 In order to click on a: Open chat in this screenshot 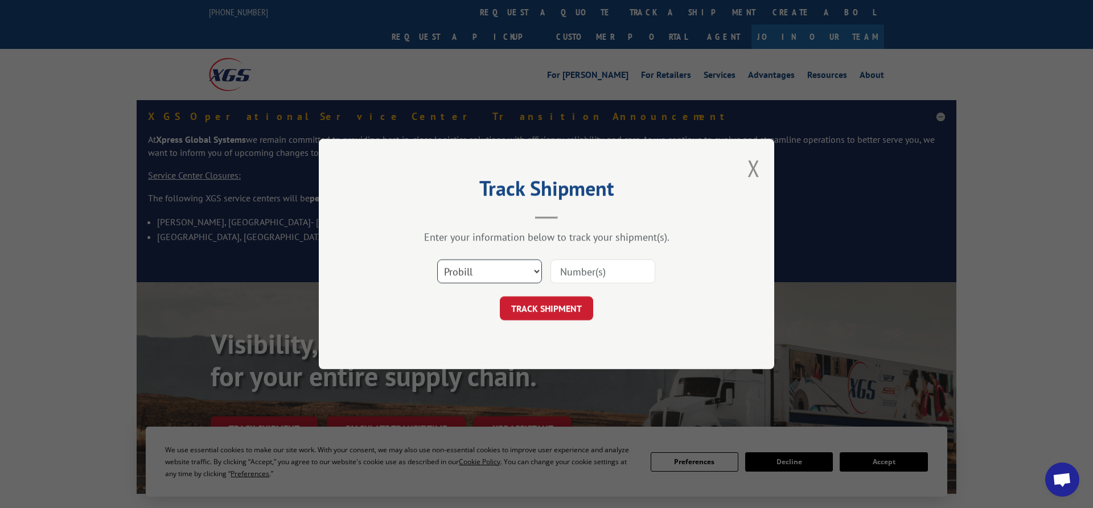, I will do `click(1062, 480)`.